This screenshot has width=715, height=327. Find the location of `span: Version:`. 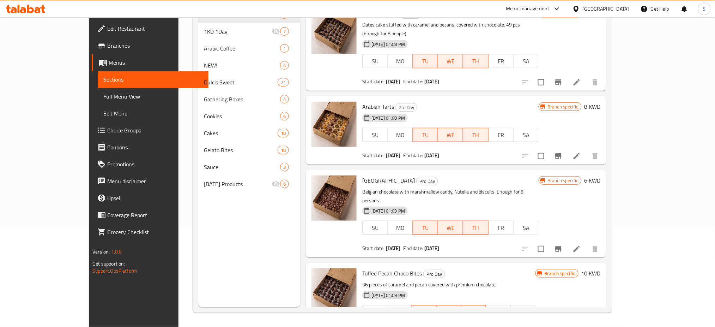

span: Version: is located at coordinates (101, 251).